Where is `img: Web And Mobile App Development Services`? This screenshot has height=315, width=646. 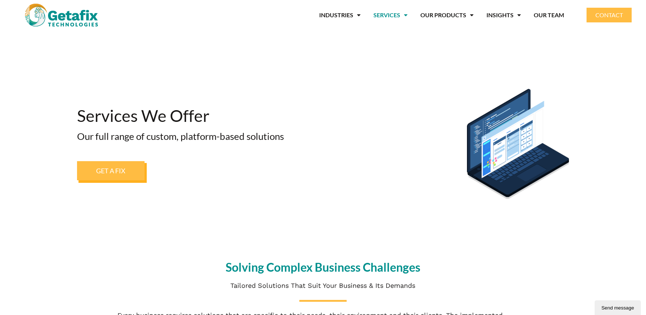
img: Web And Mobile App Development Services is located at coordinates (518, 144).